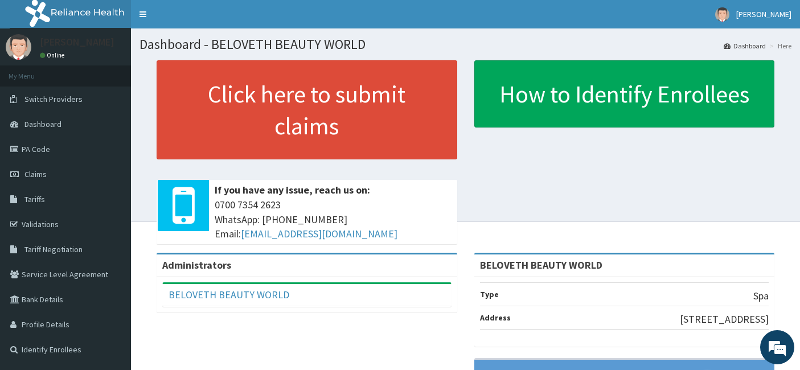 The image size is (800, 370). Describe the element at coordinates (465, 44) in the screenshot. I see `h1: Dashboard - BELOVETH BEAUTY WORLD` at that location.